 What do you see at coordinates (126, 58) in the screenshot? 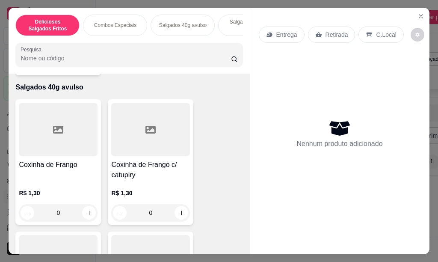
I see `input: Pesquisa` at bounding box center [126, 58].